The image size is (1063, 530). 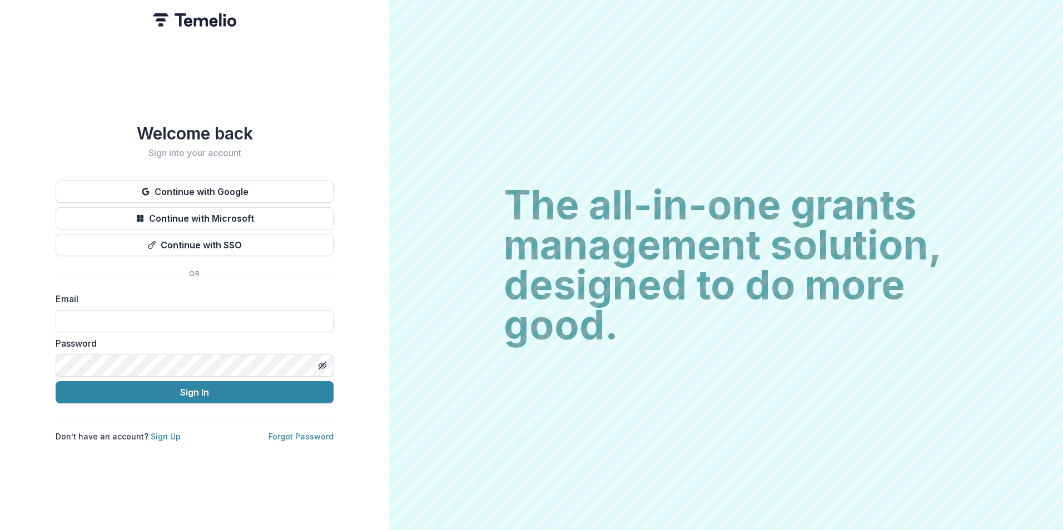 What do you see at coordinates (118, 436) in the screenshot?
I see `p: Don't have an account?` at bounding box center [118, 436].